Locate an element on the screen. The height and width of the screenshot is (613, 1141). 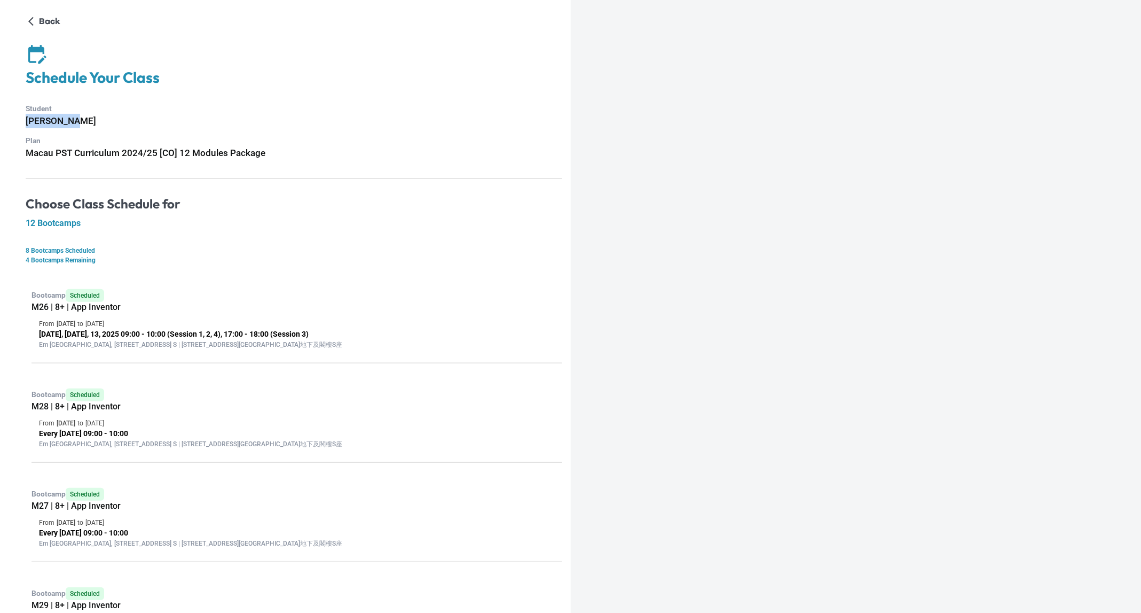
h5: M26 | 8+ | App Inventor is located at coordinates (297, 307).